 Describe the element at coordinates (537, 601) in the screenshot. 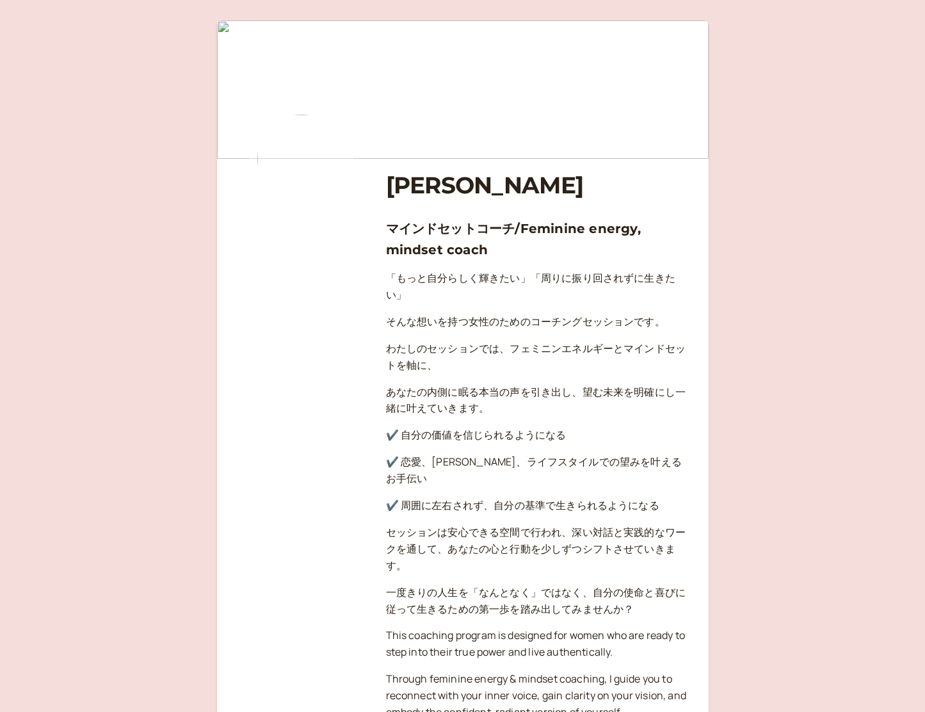

I see `p: 一度きりの人生を「なんとなく」ではなく、自分の使命と喜びに従って生きるための第一歩を踏み出してみませんか？` at that location.